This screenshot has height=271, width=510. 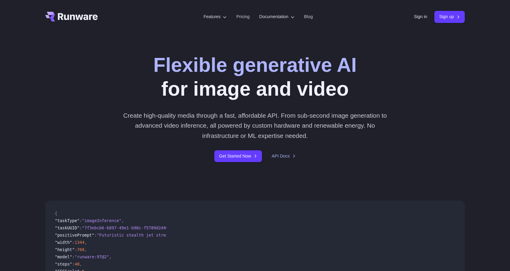 I want to click on span: "steps", so click(x=63, y=264).